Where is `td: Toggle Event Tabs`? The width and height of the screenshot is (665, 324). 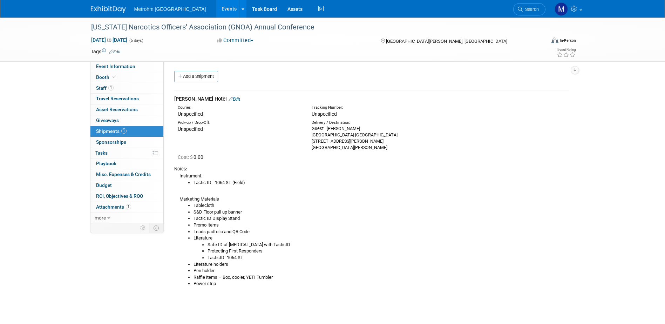 td: Toggle Event Tabs is located at coordinates (156, 228).